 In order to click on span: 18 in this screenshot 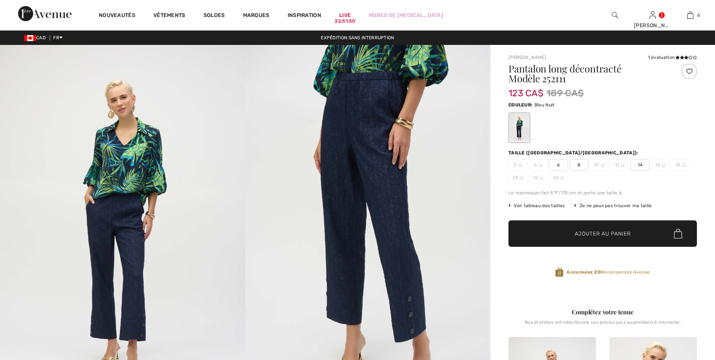, I will do `click(681, 165)`.